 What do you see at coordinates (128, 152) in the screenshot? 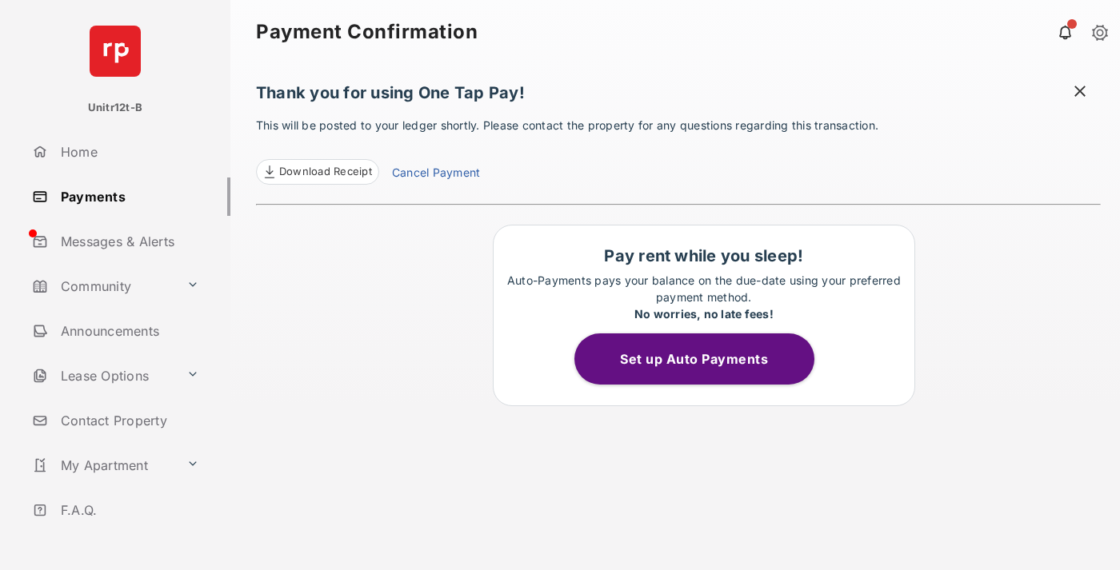
I see `a: Home` at bounding box center [128, 152].